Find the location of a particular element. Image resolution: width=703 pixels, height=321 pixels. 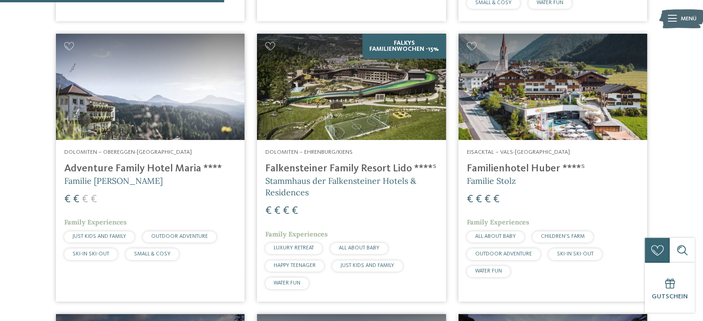

a: Familienhotels gesucht? Hier findet ihr die besten! Falkys Familienwochen -15% Dolomiten – Ehrenb... is located at coordinates (351, 167).